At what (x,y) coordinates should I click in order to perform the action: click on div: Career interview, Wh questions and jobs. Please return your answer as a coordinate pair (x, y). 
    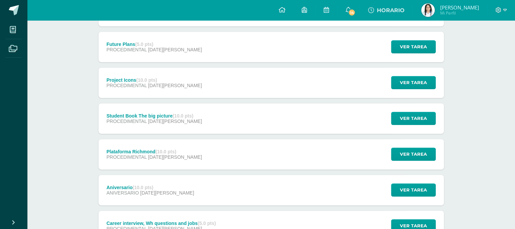
    Looking at the image, I should click on (161, 224).